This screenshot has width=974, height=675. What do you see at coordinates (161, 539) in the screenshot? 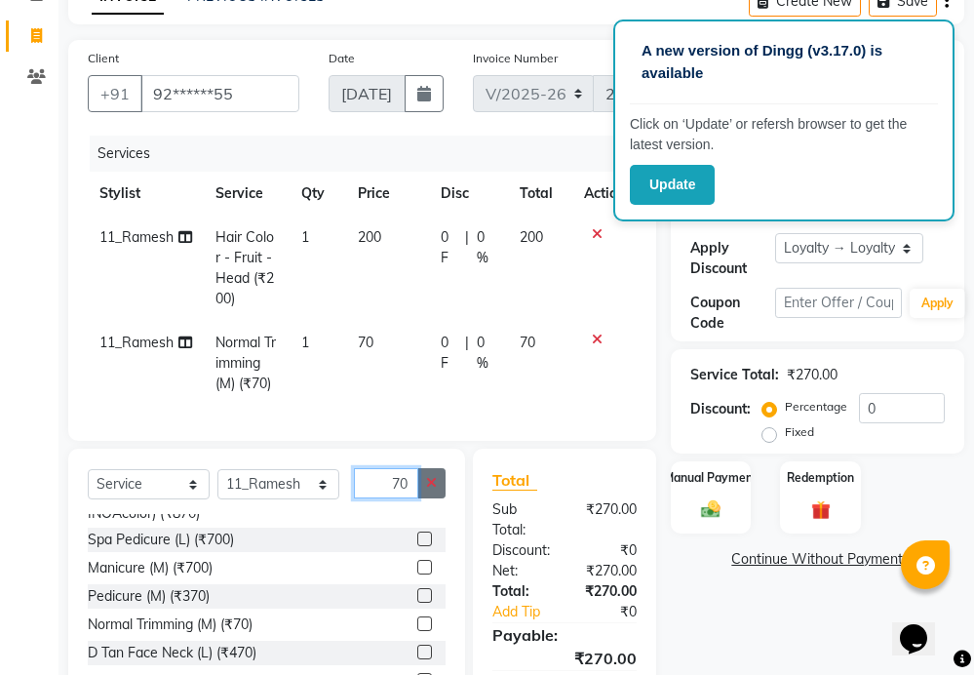
I see `div: Spa Pedicure (L) (₹700)` at bounding box center [161, 539].